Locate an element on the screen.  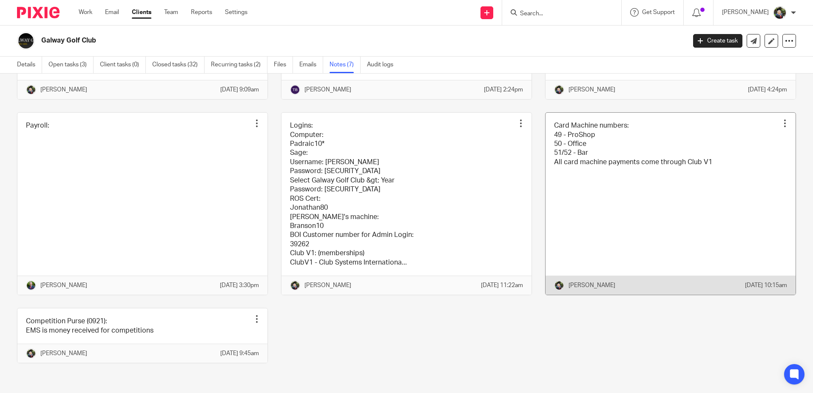
img: svg%3E is located at coordinates (295, 90).